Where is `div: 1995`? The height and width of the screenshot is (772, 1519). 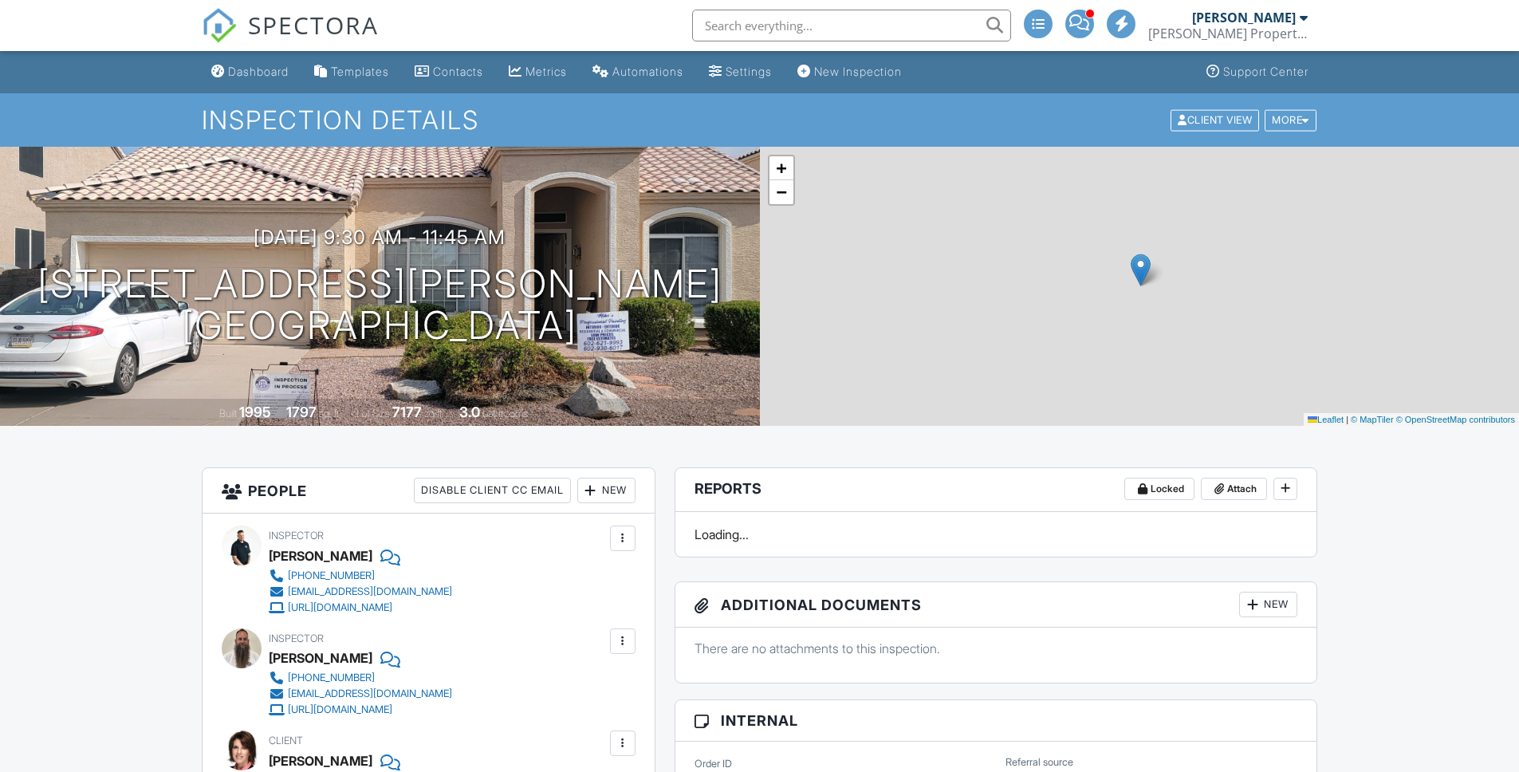
div: 1995 is located at coordinates (255, 411).